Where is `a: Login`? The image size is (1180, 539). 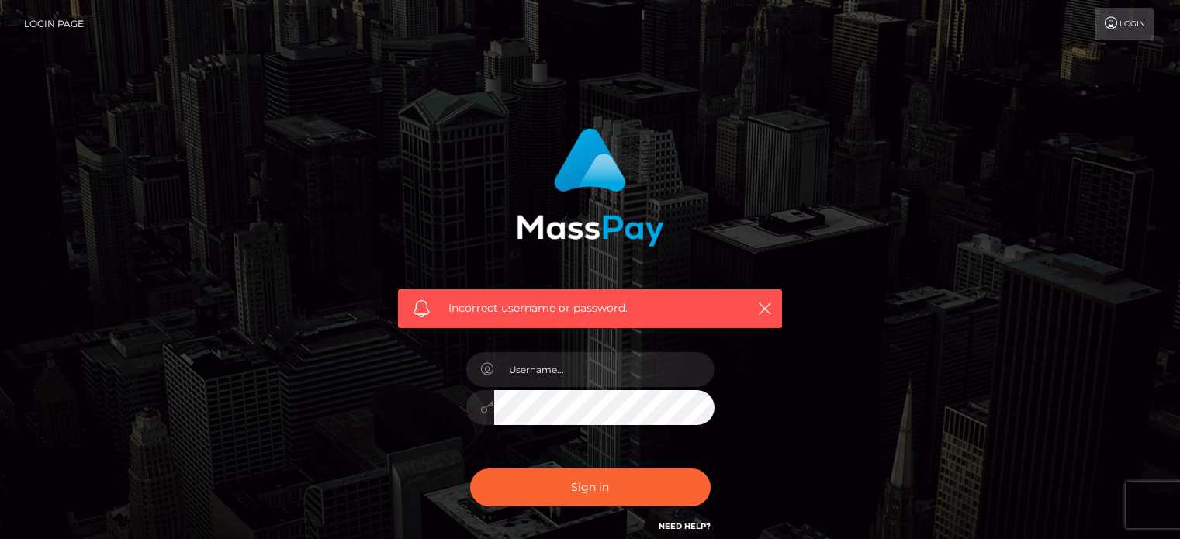
a: Login is located at coordinates (1124, 24).